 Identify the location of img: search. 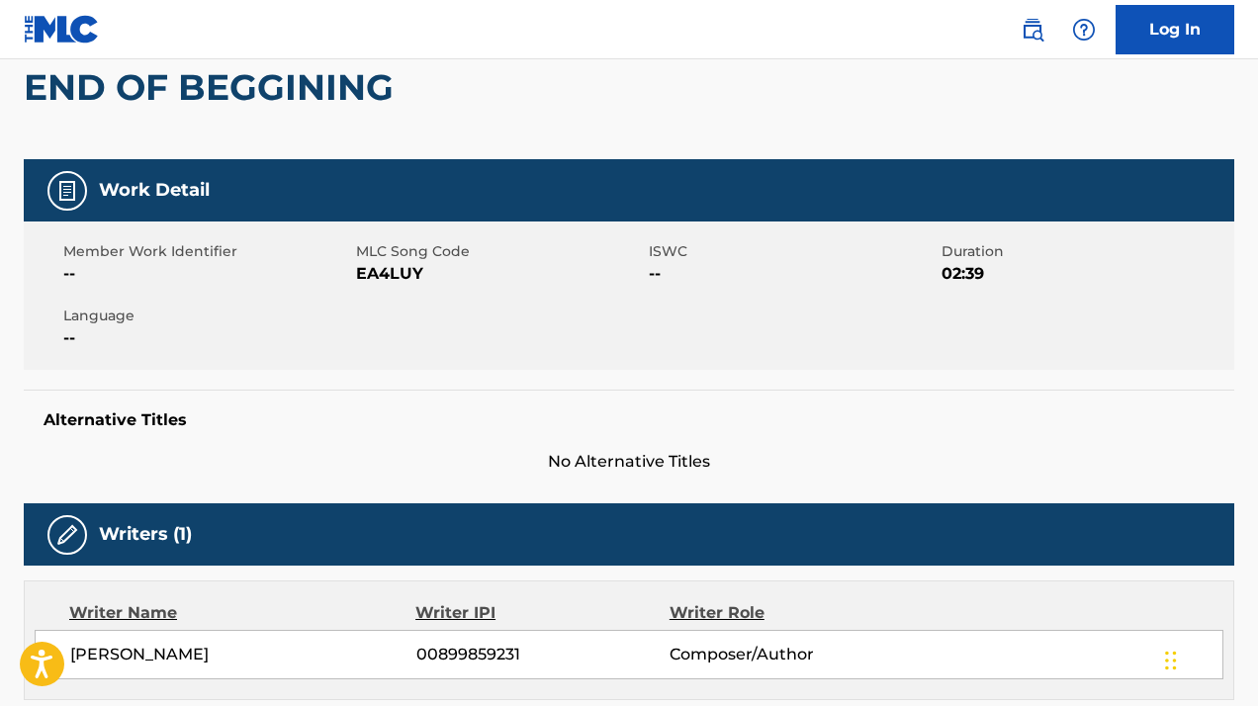
(1032, 30).